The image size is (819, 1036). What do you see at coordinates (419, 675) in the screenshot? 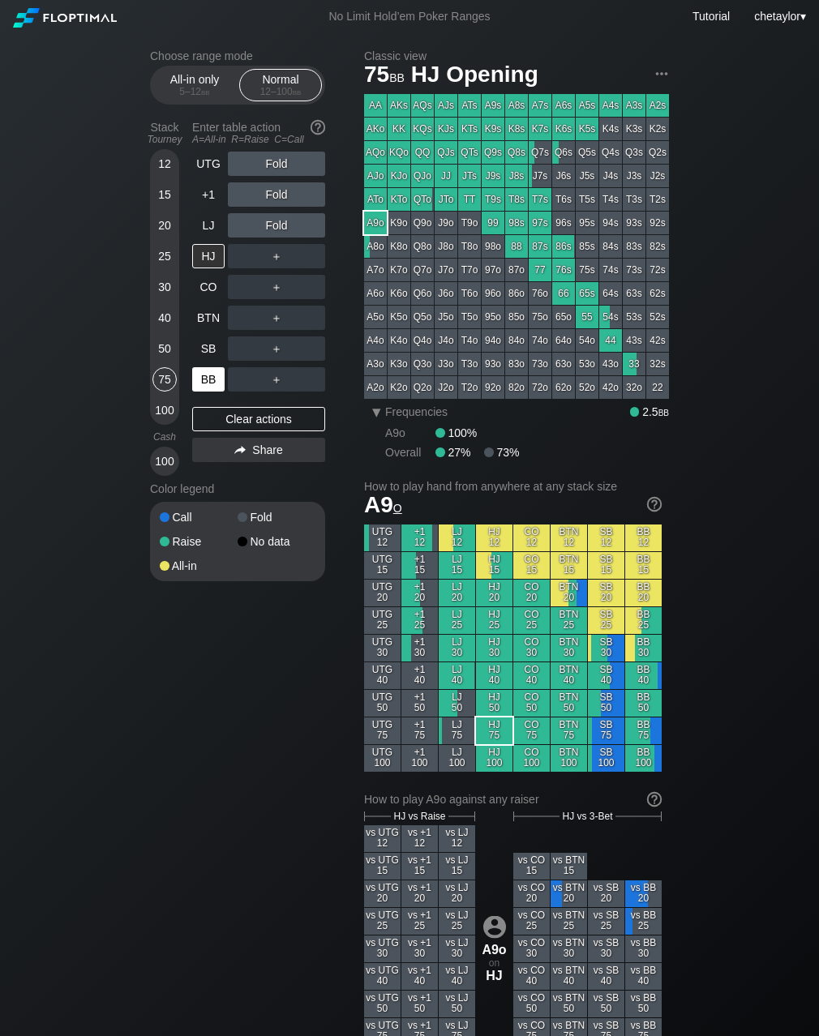
I see `div: +1 40` at bounding box center [419, 675].